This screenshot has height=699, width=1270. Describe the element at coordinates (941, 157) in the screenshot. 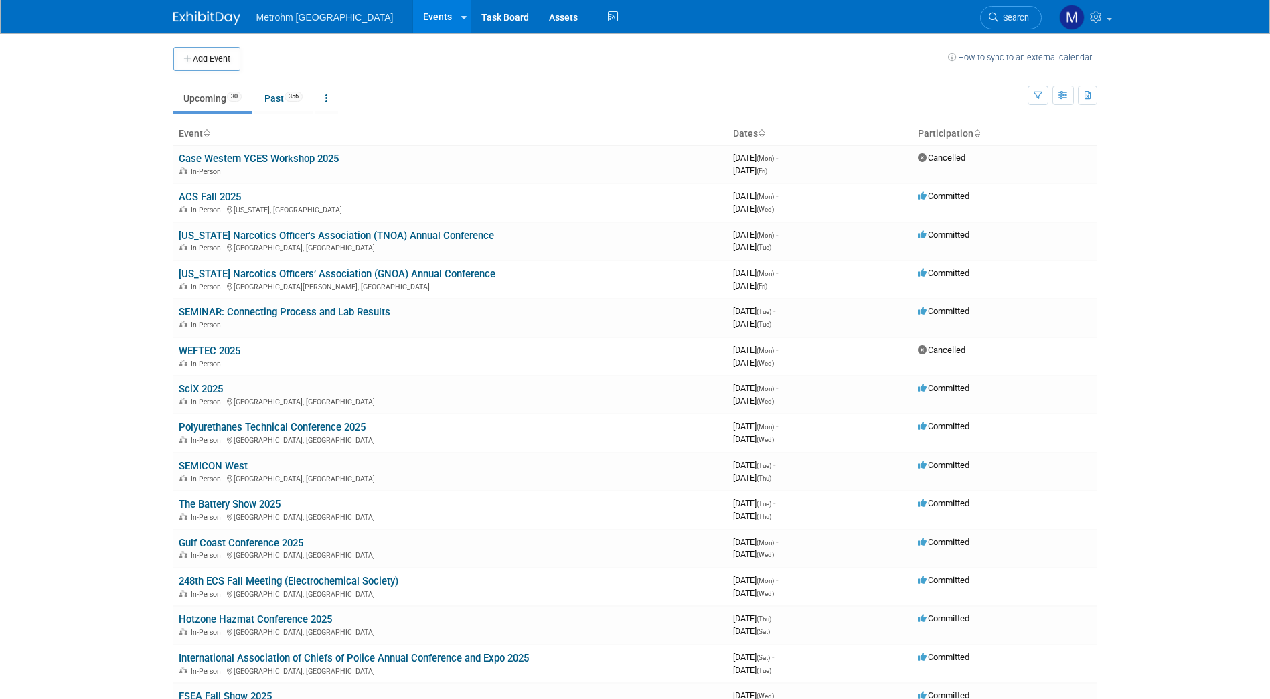

I see `span: Cancelled` at that location.